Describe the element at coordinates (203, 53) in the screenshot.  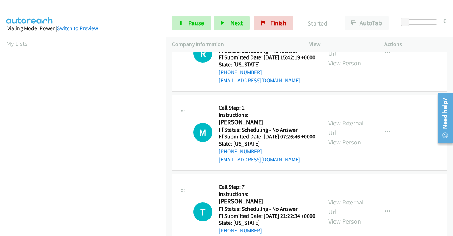
I see `h1: R` at that location.